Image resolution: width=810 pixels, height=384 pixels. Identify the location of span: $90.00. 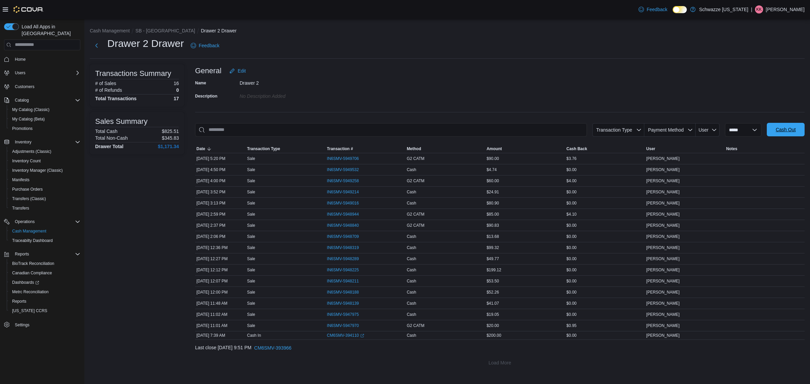
(493, 159).